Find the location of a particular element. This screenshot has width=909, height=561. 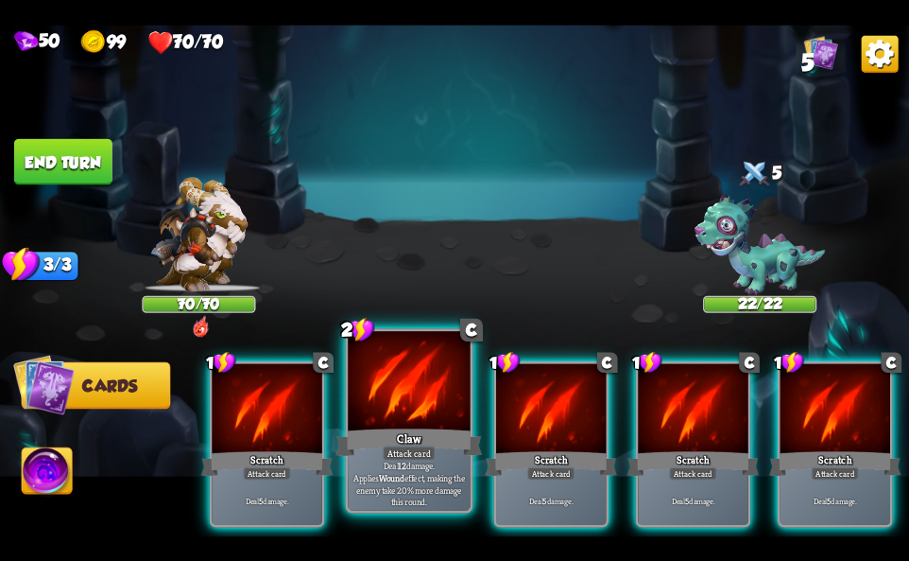

div: 2 is located at coordinates (358, 329).